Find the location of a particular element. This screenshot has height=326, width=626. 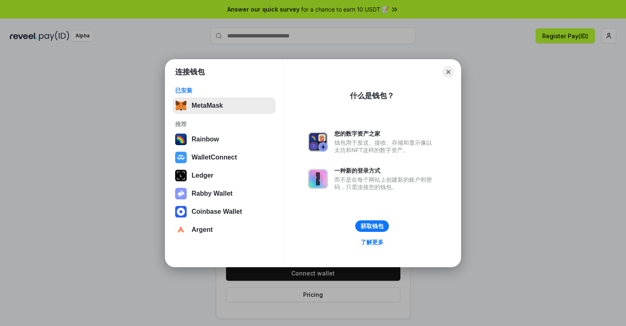

div: 您的数字资产之家 is located at coordinates (385, 133).